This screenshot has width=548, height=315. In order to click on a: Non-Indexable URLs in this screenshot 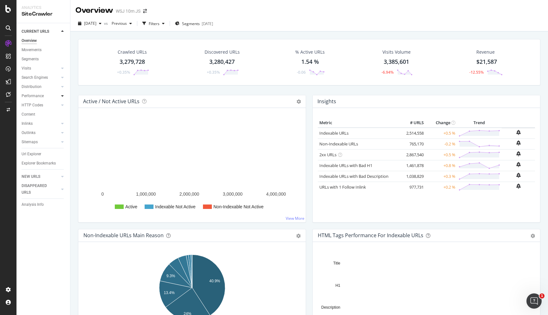, I will do `click(339, 144)`.